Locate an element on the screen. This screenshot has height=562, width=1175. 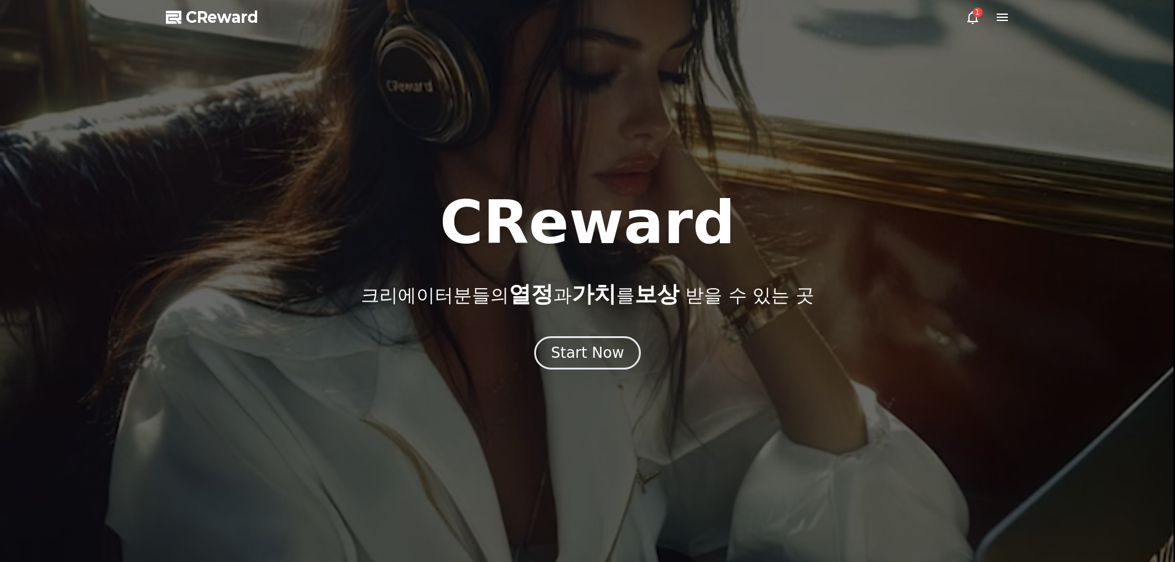
a: Start Now is located at coordinates (587, 354).